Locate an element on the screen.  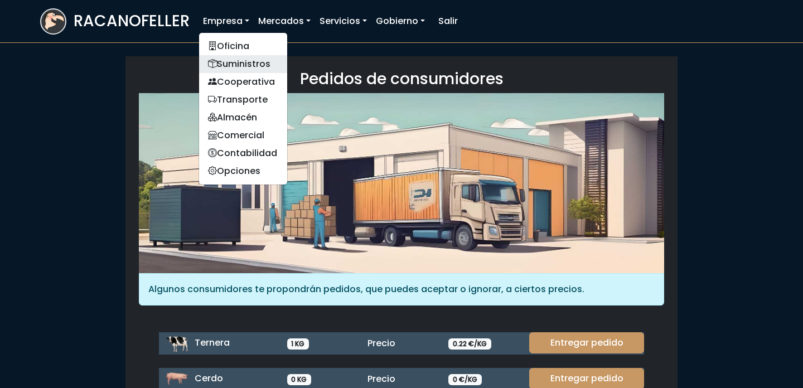
a: Almacén is located at coordinates (243, 118).